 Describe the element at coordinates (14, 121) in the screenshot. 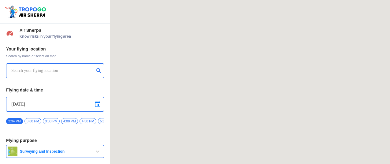

I see `span: 2:34 PM` at that location.